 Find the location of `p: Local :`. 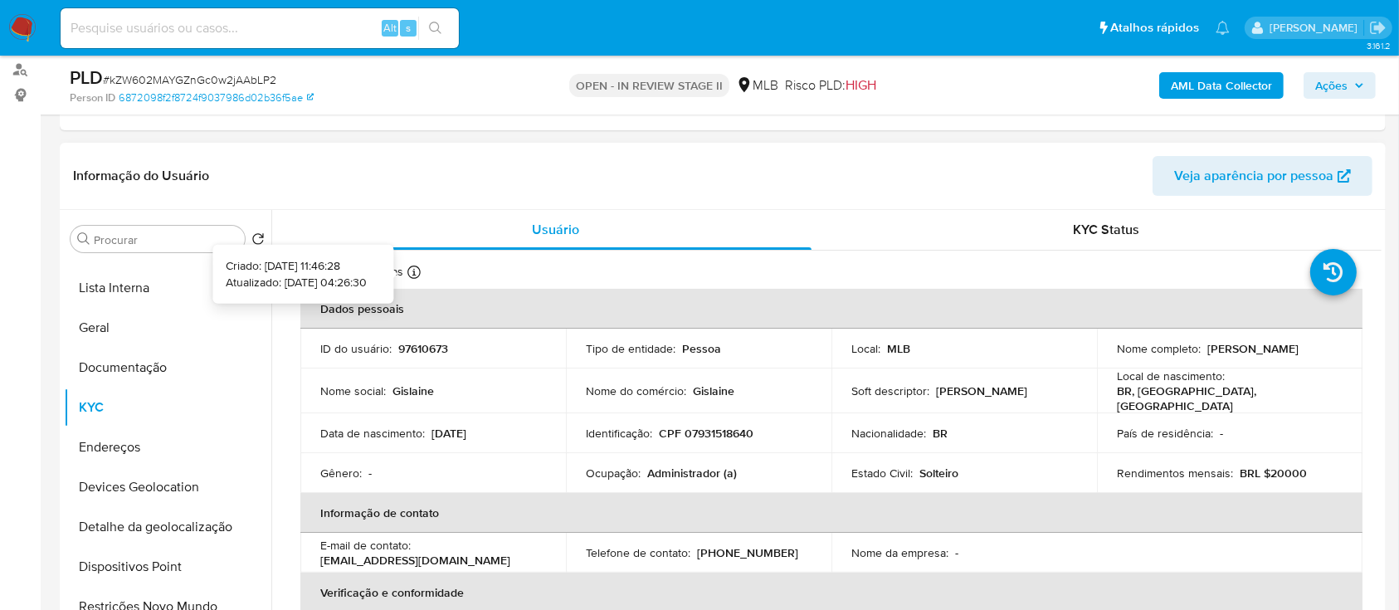

p: Local : is located at coordinates (866, 349).